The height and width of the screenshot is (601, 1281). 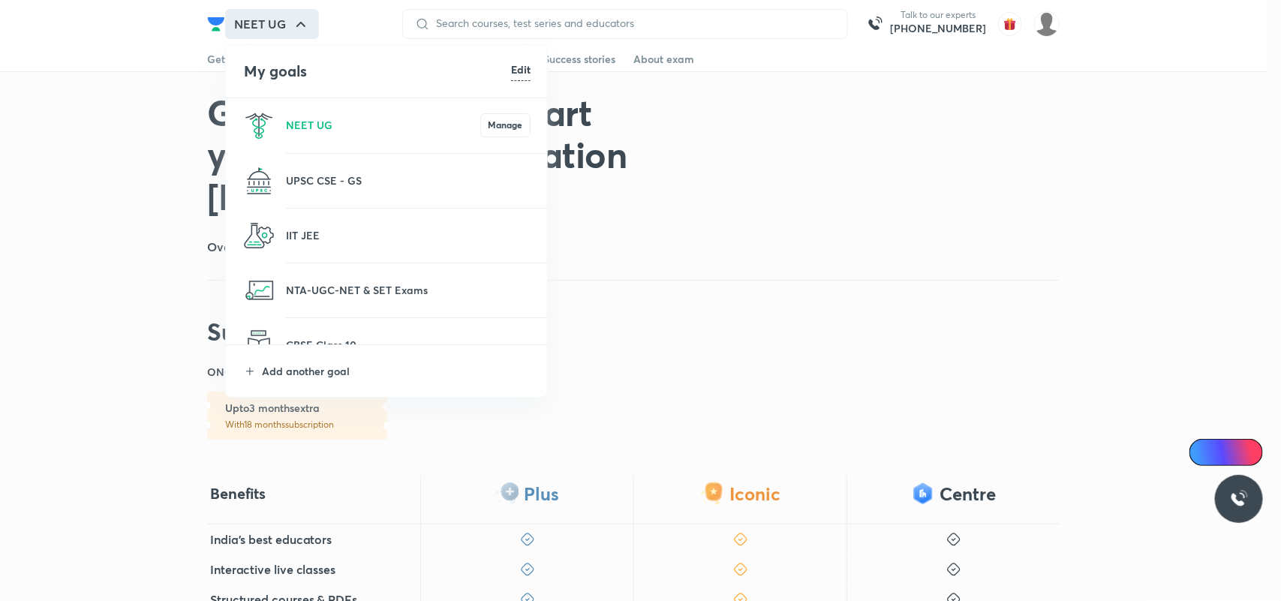 What do you see at coordinates (259, 290) in the screenshot?
I see `img: NTA-UGC-NET & SET Exams` at bounding box center [259, 290].